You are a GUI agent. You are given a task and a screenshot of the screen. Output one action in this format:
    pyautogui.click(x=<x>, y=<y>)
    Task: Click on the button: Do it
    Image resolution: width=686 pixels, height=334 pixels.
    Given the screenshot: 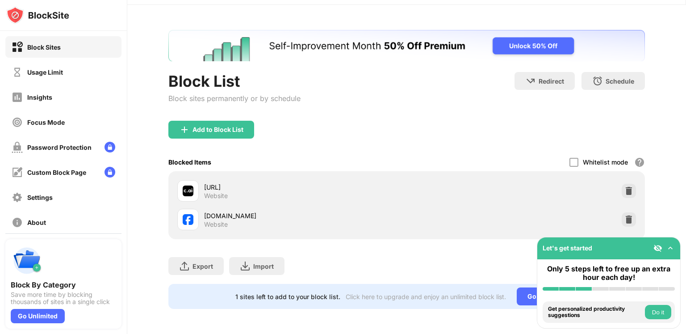 What is the action you would take?
    pyautogui.click(x=658, y=312)
    